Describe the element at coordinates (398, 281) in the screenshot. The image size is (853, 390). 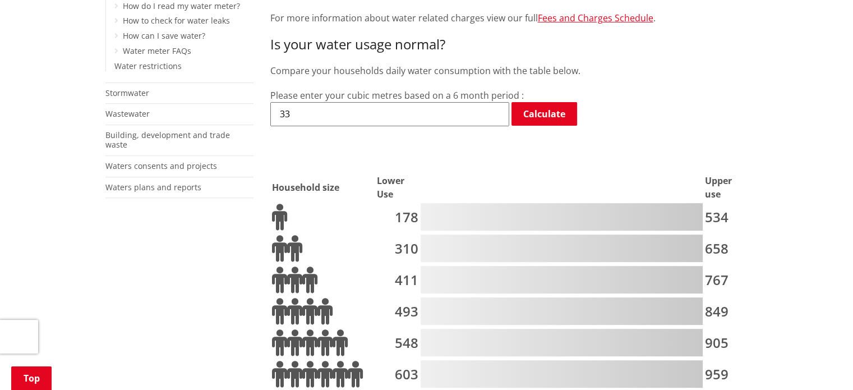
I see `td: 411` at that location.